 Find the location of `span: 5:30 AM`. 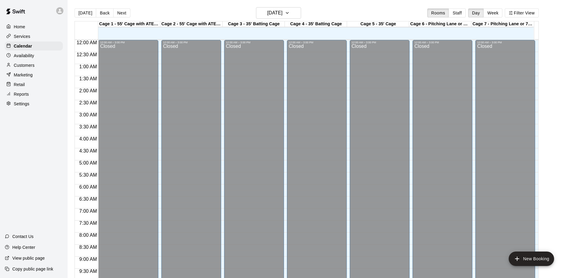

span: 5:30 AM is located at coordinates (88, 175).